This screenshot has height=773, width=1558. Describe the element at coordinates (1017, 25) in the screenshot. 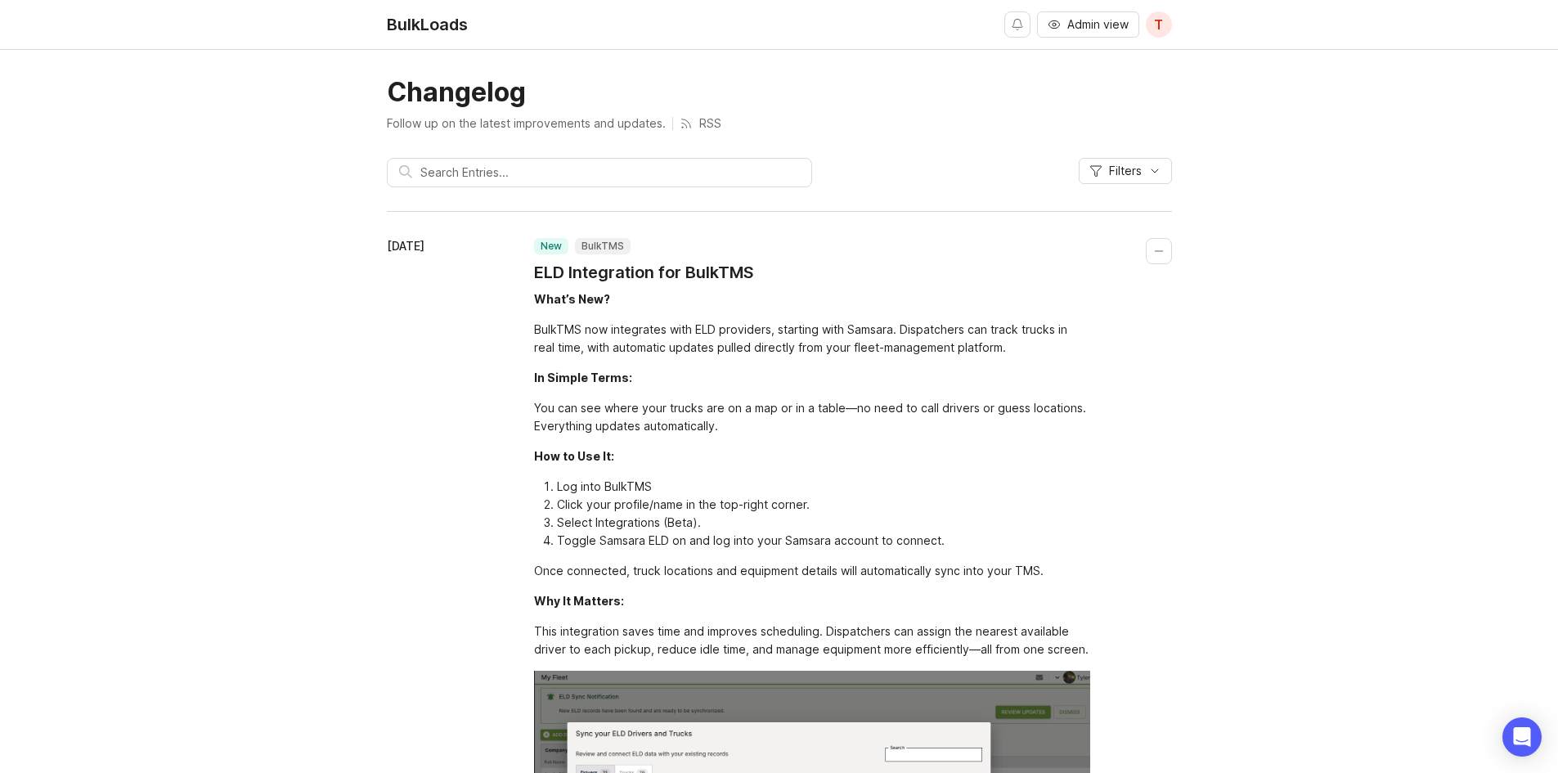

I see `button: Notifications` at that location.